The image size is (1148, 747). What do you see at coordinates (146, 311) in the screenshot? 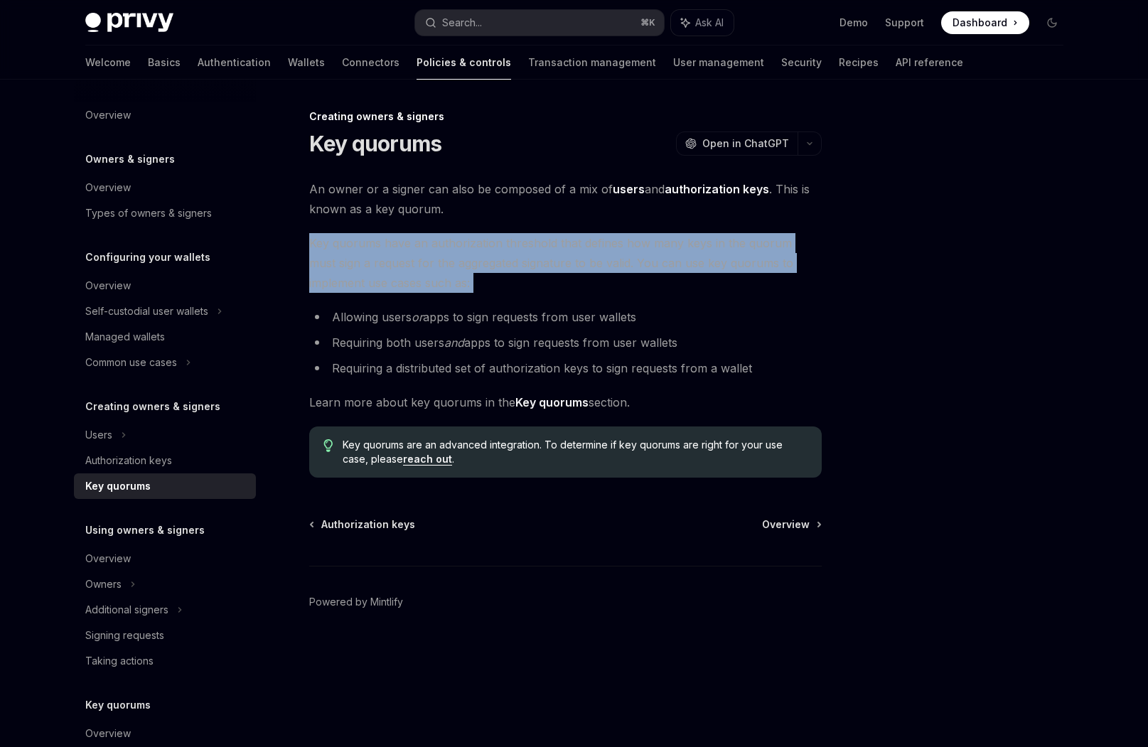
I see `div: Self-custodial user wallets` at bounding box center [146, 311].